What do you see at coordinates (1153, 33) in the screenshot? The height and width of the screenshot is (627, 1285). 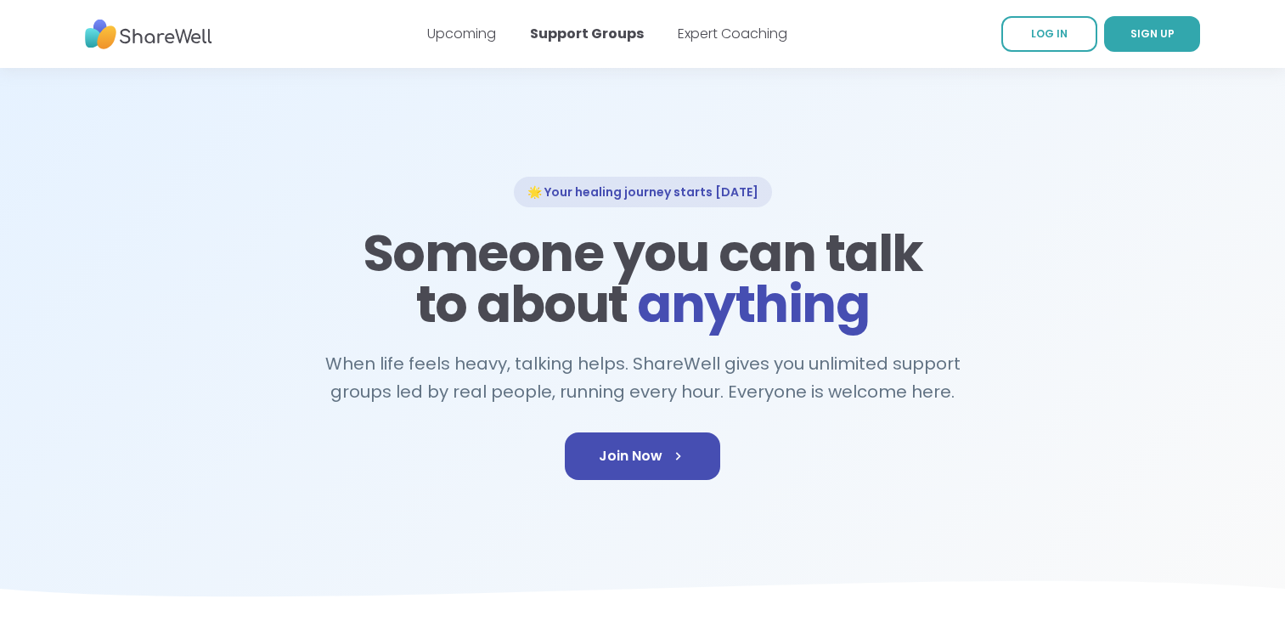 I see `span: SIGN UP` at bounding box center [1153, 33].